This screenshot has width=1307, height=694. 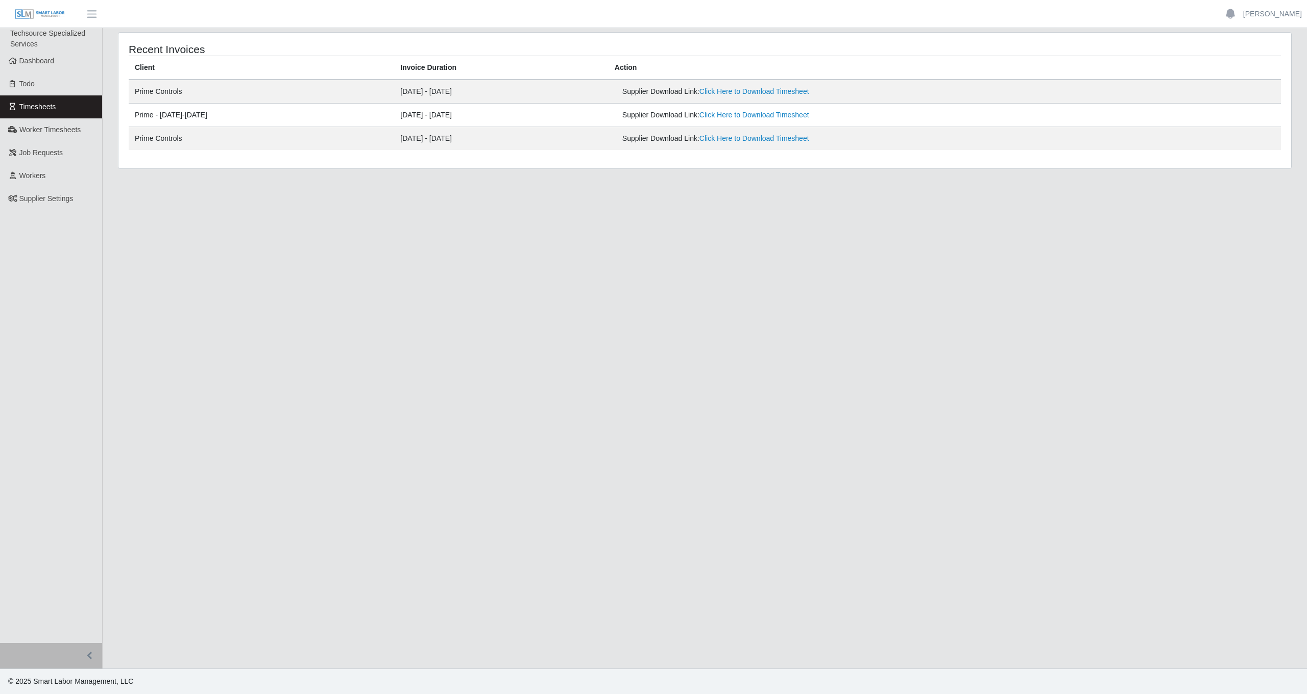 What do you see at coordinates (364, 49) in the screenshot?
I see `h4: Recent Invoices` at bounding box center [364, 49].